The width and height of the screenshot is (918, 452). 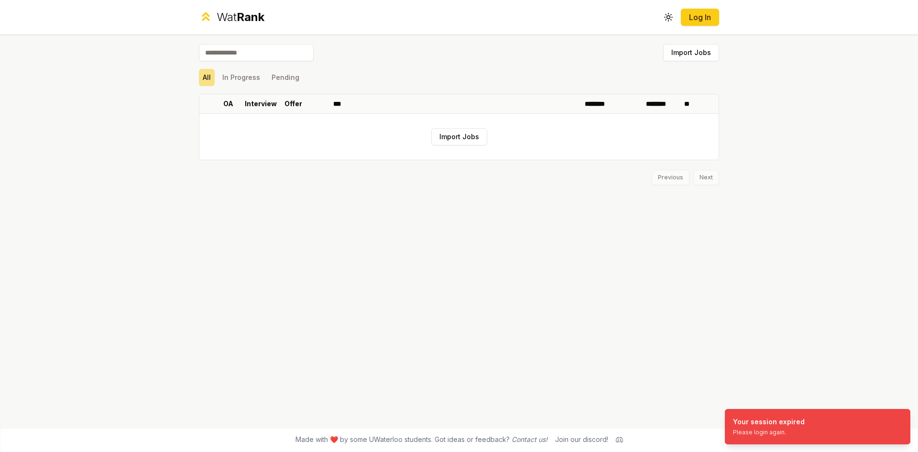 I want to click on div: Wat, so click(x=240, y=17).